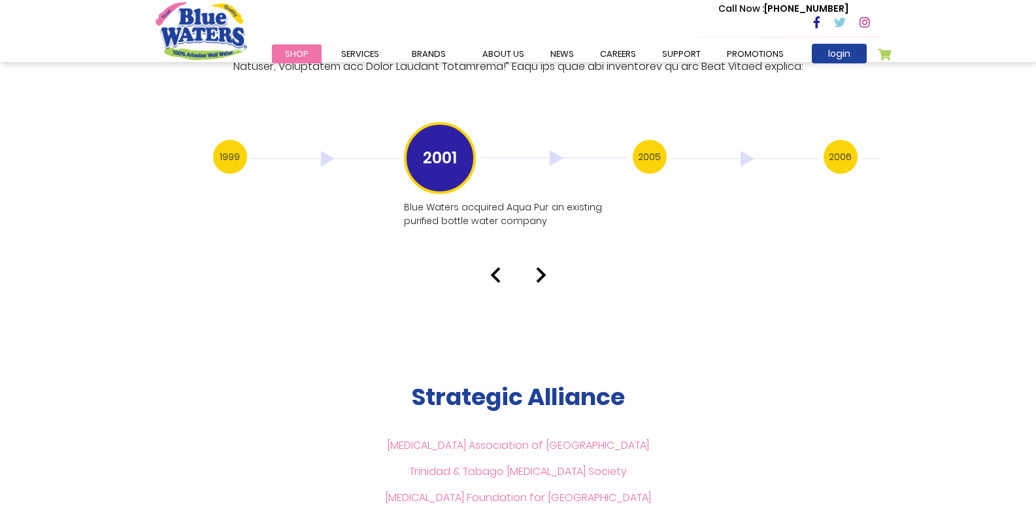 This screenshot has height=505, width=1036. I want to click on span: Call Now :, so click(741, 8).